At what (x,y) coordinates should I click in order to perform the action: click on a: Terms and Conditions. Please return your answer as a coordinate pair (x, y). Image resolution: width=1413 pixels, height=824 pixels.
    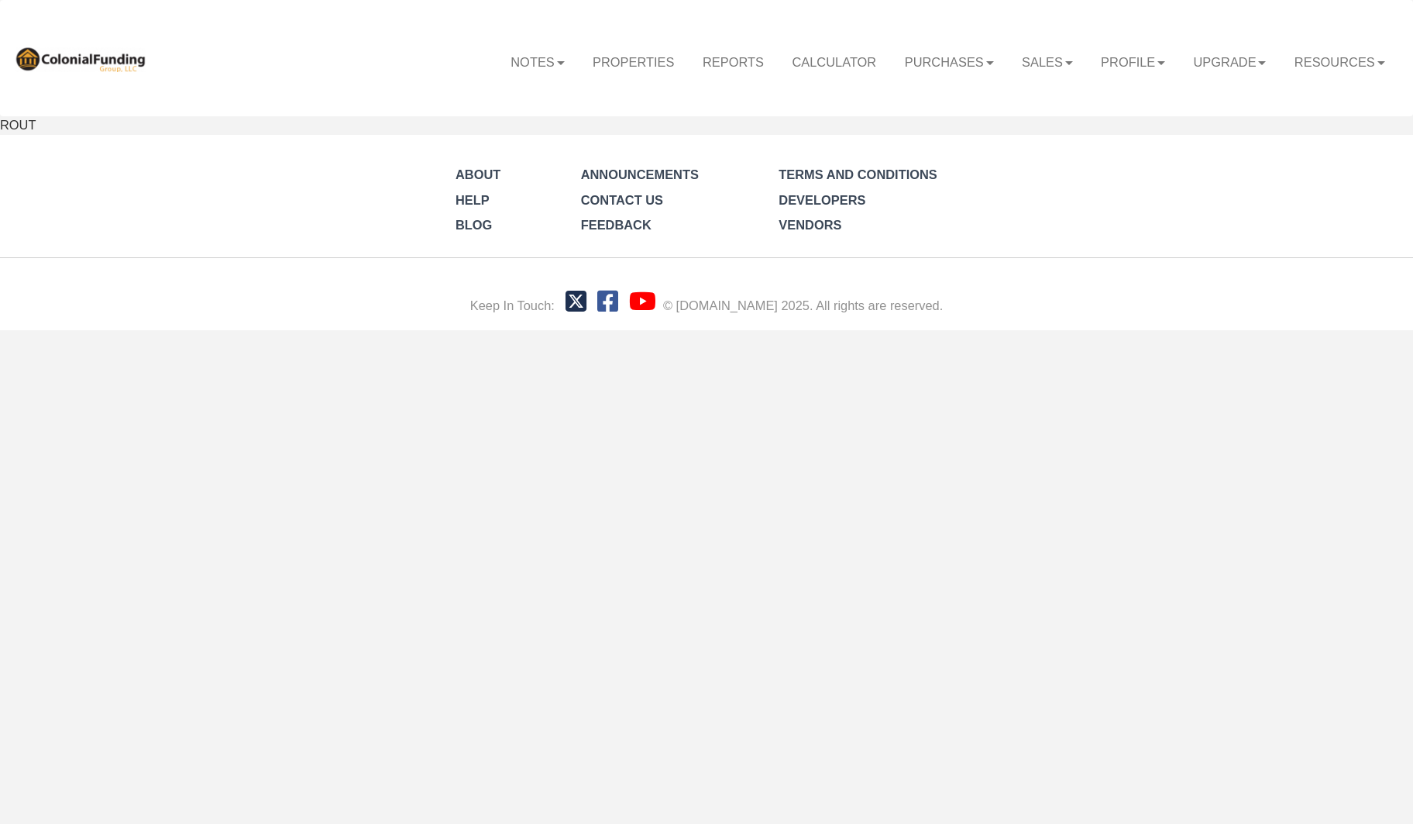
    Looking at the image, I should click on (858, 174).